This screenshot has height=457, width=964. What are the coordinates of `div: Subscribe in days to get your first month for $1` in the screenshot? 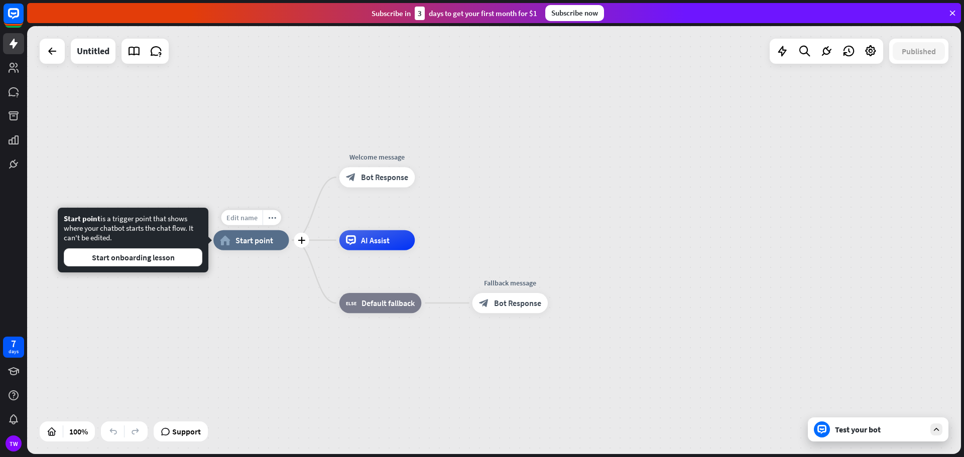 It's located at (454, 13).